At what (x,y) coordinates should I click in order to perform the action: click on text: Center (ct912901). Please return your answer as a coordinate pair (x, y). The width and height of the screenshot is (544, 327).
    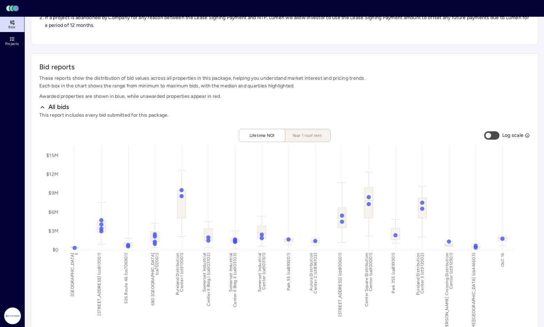
    Looking at the image, I should click on (451, 271).